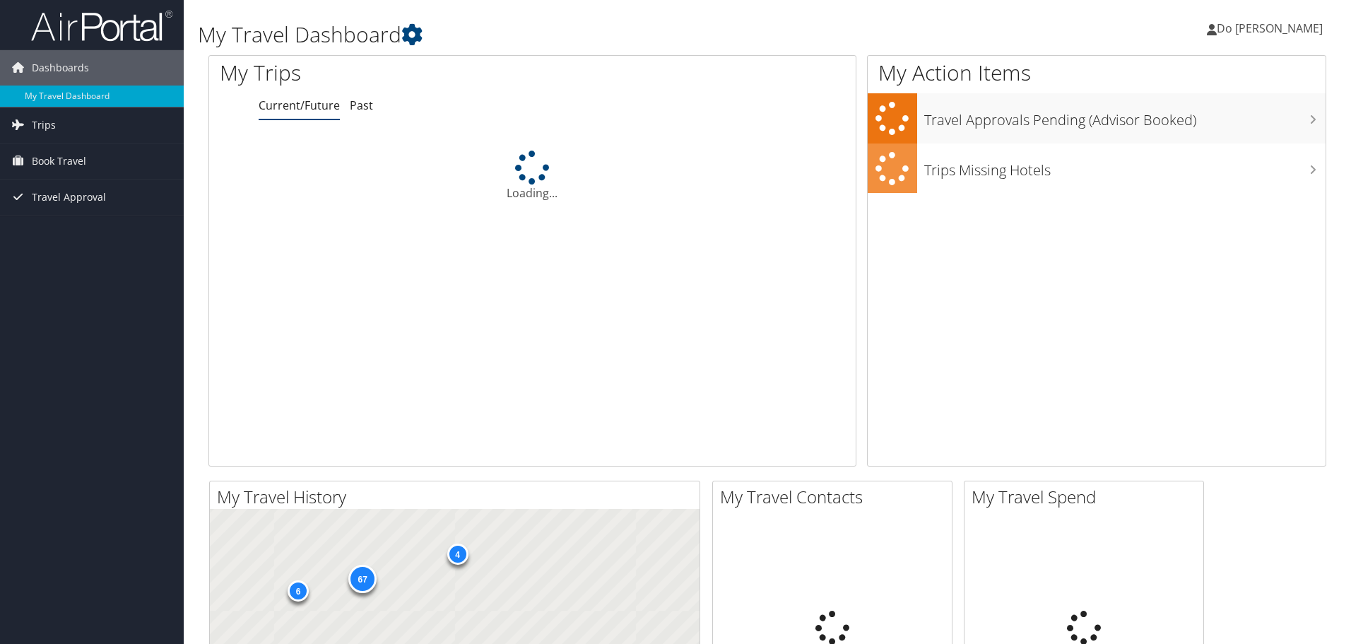 This screenshot has height=644, width=1351. Describe the element at coordinates (361, 105) in the screenshot. I see `a: Past` at that location.